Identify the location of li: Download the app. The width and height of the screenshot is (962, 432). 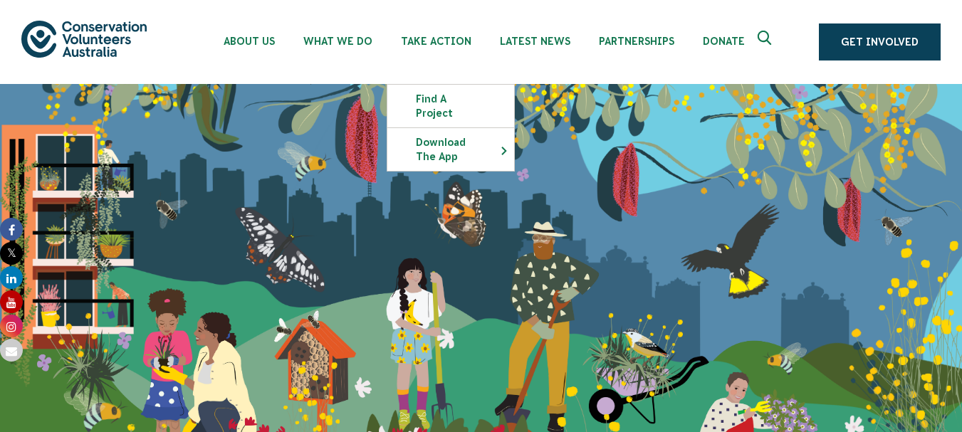
(451, 149).